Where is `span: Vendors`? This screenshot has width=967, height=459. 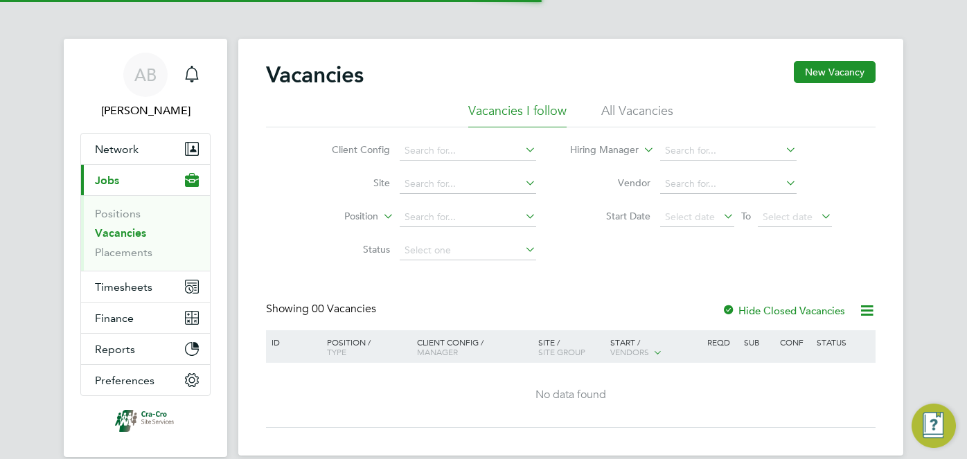 span: Vendors is located at coordinates (630, 352).